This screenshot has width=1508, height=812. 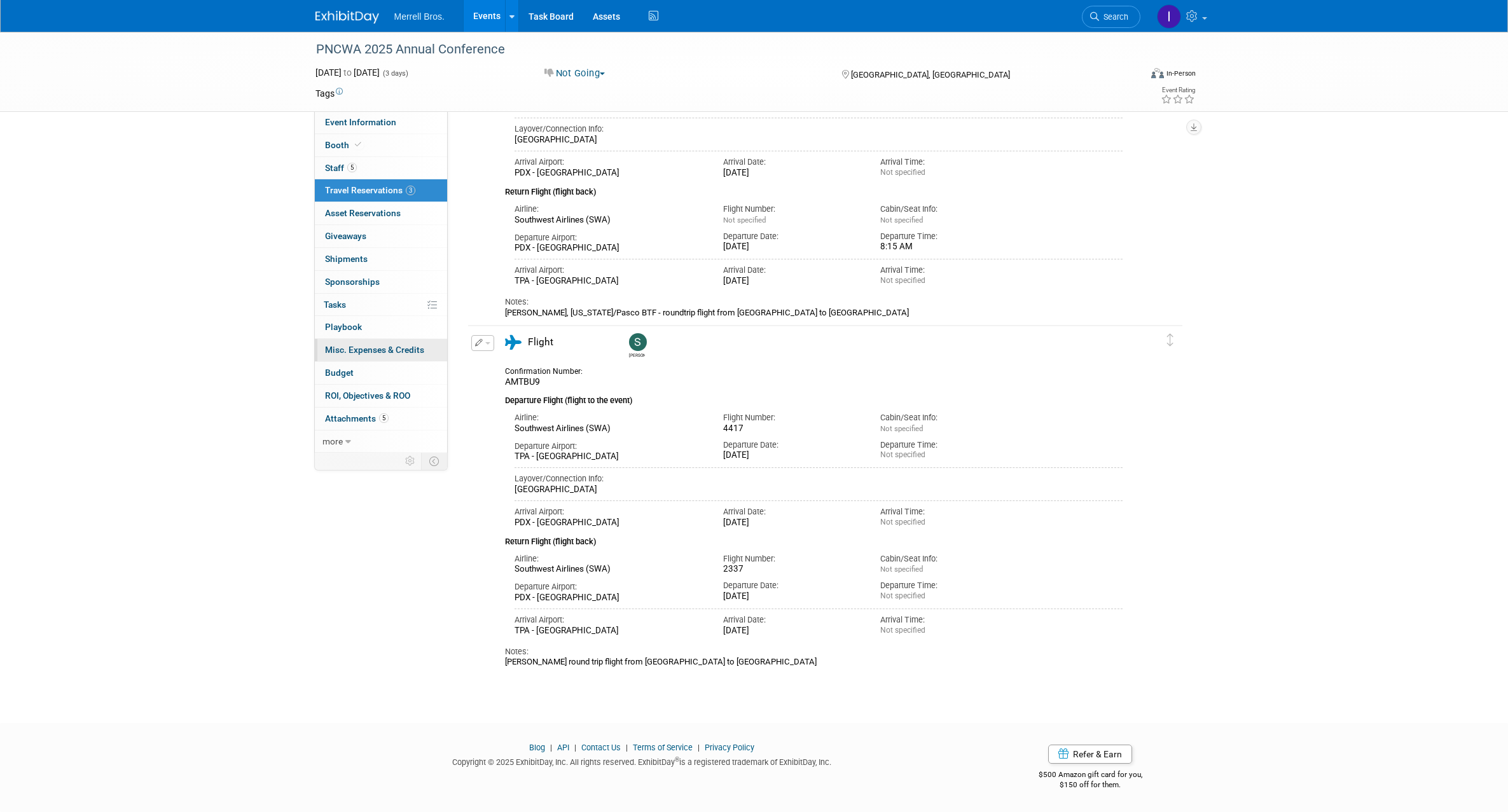 I want to click on a: Misc. Expenses & Credits, so click(x=381, y=350).